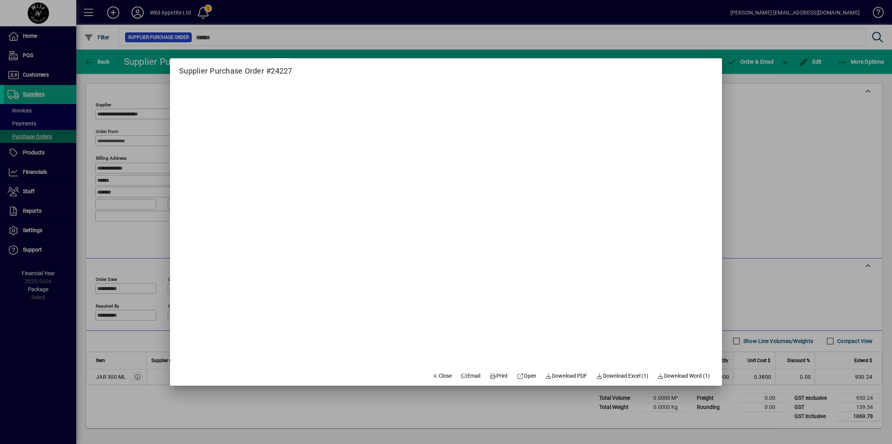  Describe the element at coordinates (471, 376) in the screenshot. I see `span: Email` at that location.